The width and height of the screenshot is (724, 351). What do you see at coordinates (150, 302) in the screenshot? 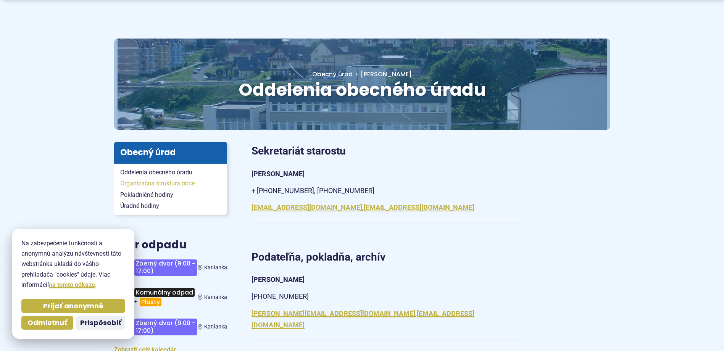
I see `span: Plasty` at bounding box center [150, 302].